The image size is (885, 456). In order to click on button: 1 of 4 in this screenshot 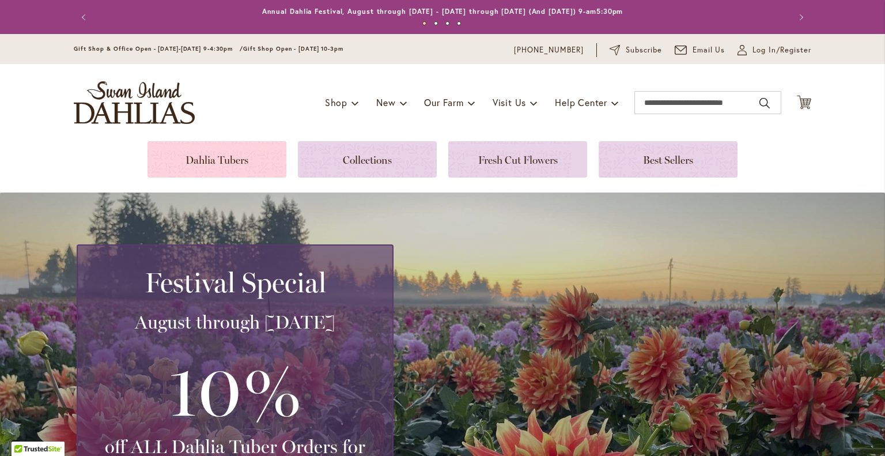, I will do `click(424, 23)`.